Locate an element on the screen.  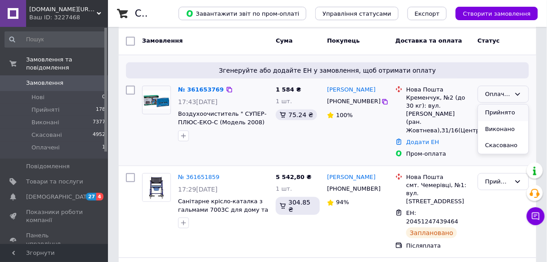
span: Завантажити звіт по пром-оплаті is located at coordinates (242, 13).